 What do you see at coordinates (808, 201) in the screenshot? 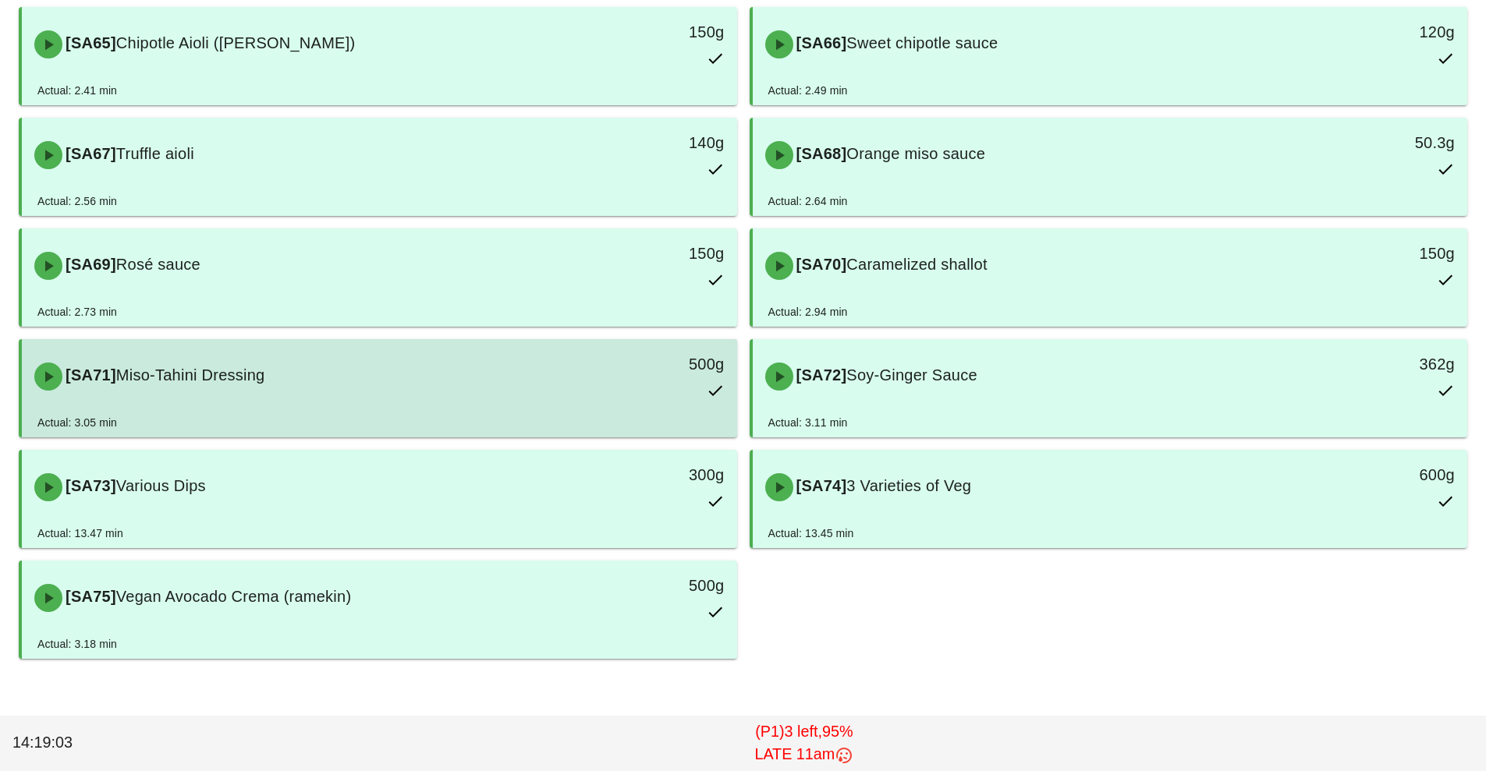
I see `div: Actual: 2.64 min` at bounding box center [808, 201].